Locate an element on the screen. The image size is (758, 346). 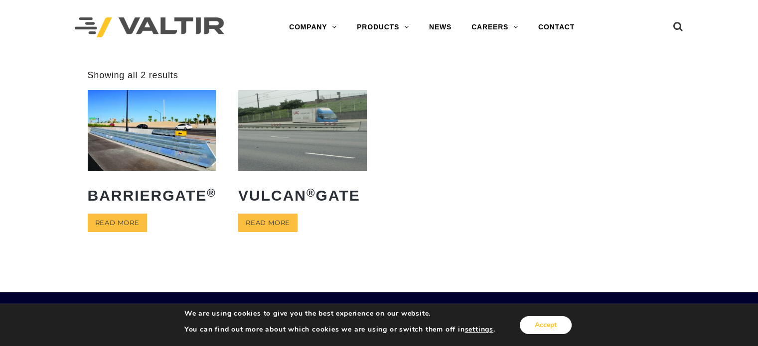
a: PRODUCTS is located at coordinates (383, 27).